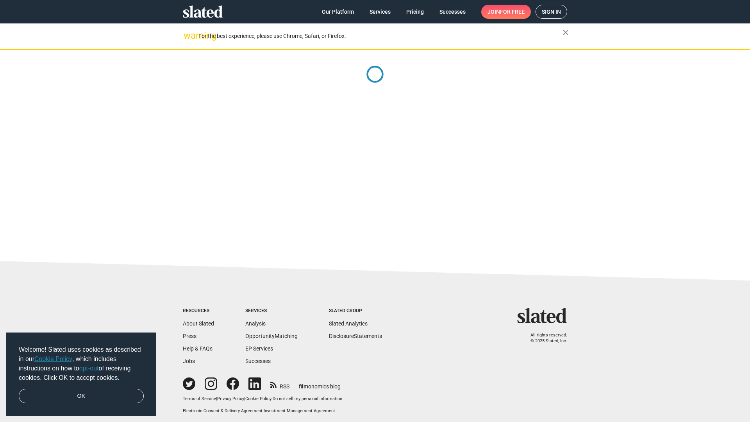 Image resolution: width=750 pixels, height=422 pixels. What do you see at coordinates (308, 399) in the screenshot?
I see `button: Do not sell my personal information` at bounding box center [308, 399].